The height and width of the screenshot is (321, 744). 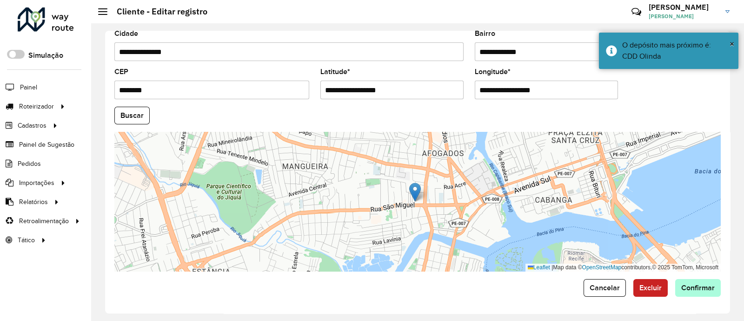 What do you see at coordinates (602, 267) in the screenshot?
I see `a: OpenStreetMap` at bounding box center [602, 267].